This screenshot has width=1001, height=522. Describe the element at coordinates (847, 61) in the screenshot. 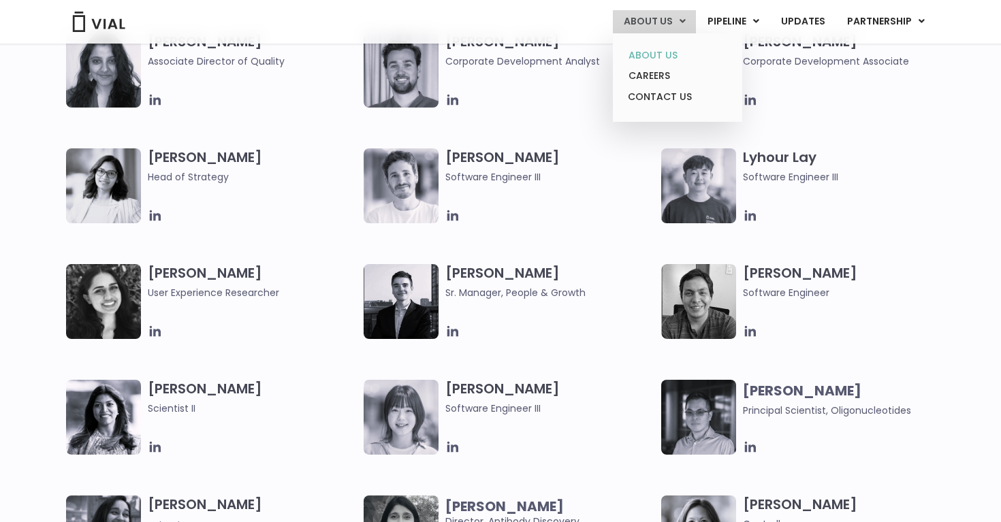

I see `span: Corporate Development Associate` at that location.